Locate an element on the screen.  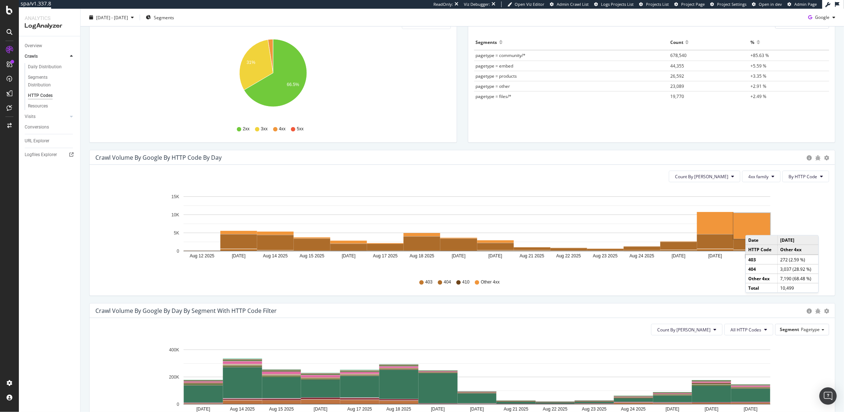
a: Visits is located at coordinates (46, 116).